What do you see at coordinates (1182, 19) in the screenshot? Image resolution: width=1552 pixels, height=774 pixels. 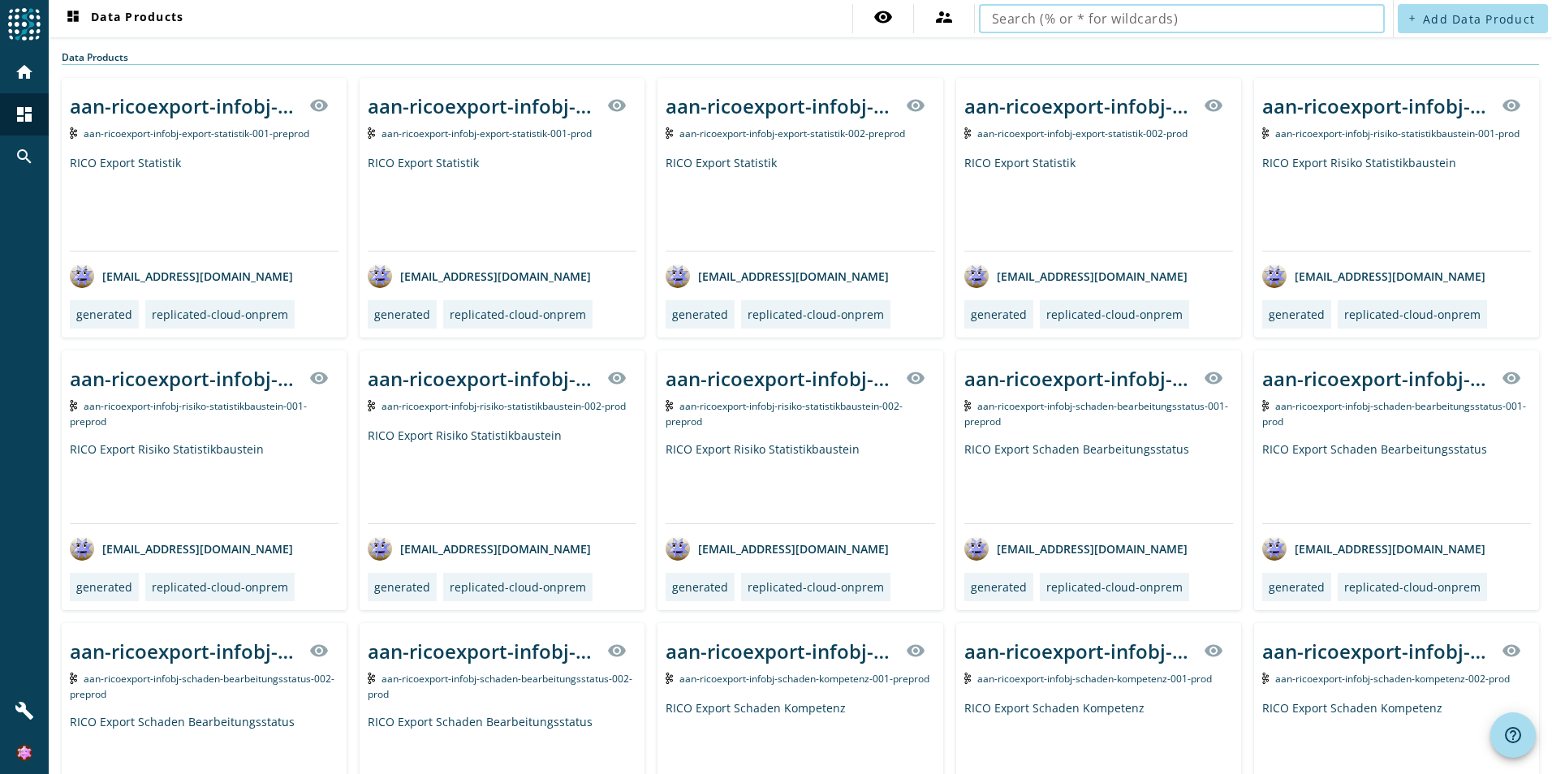 I see `input: Search (% or * for wildcards)` at bounding box center [1182, 19].